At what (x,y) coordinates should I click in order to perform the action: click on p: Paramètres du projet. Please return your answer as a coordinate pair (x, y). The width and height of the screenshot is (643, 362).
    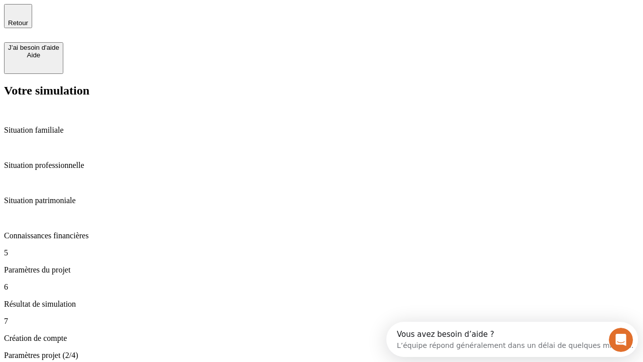
    Looking at the image, I should click on (321, 270).